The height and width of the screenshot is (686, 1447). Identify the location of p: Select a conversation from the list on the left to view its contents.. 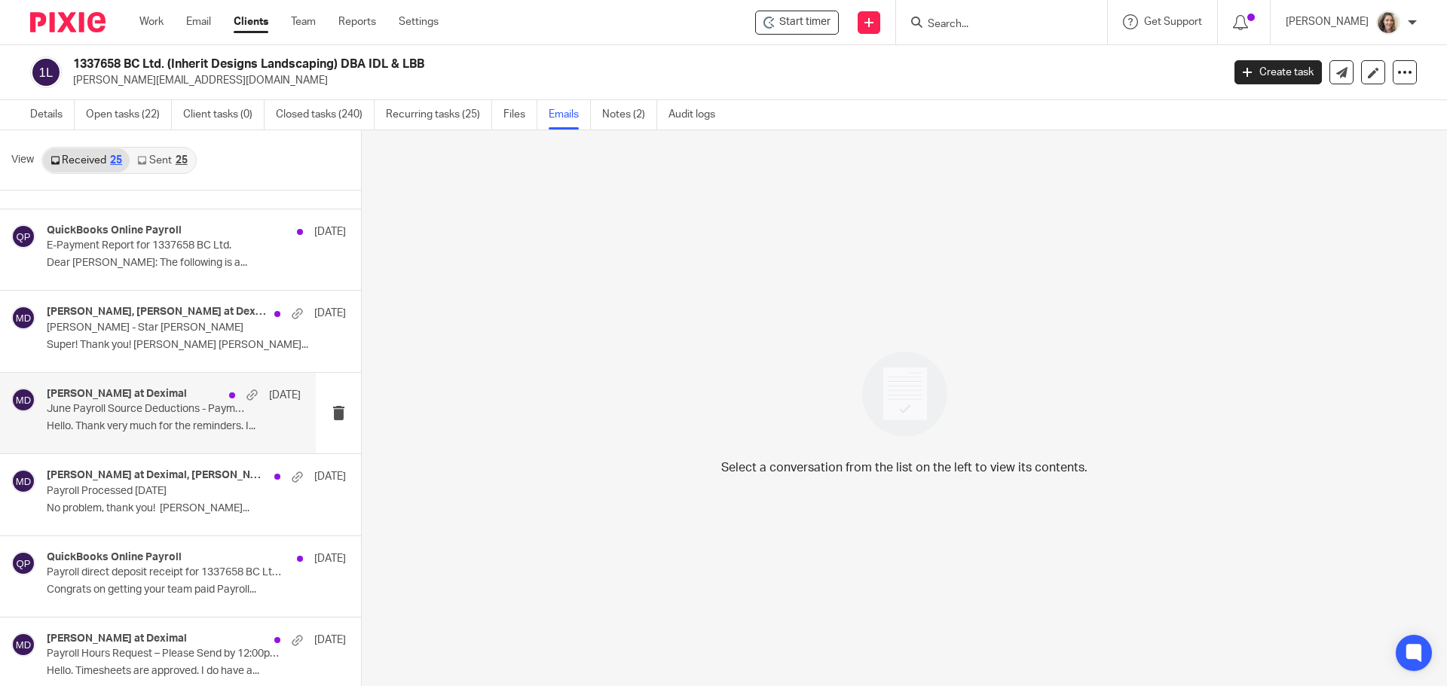
(904, 468).